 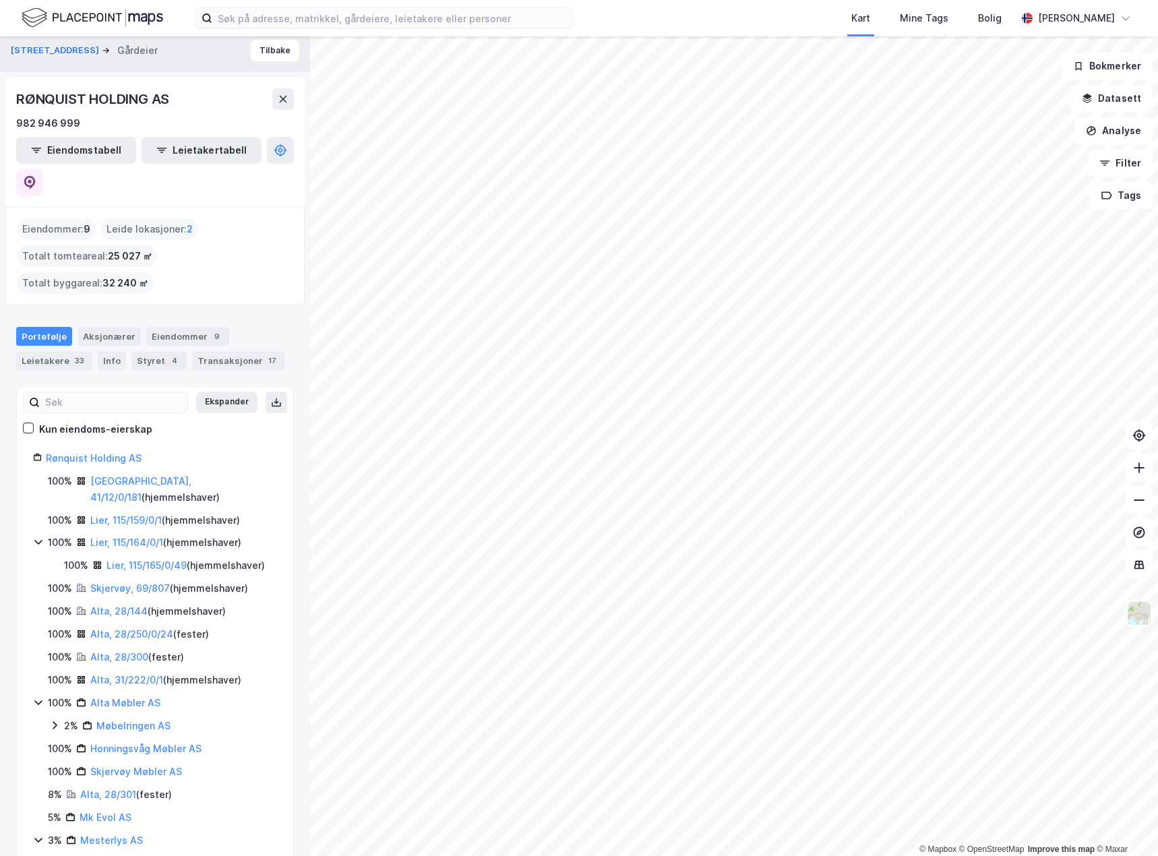 I want to click on div: RØNQUIST HOLDING AS, so click(x=94, y=99).